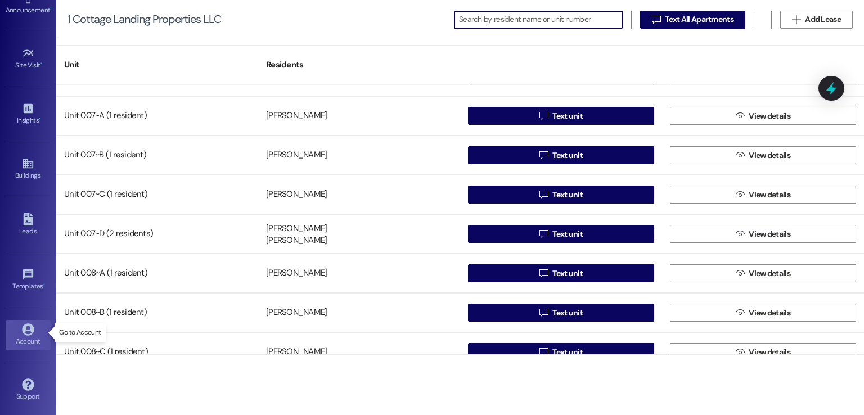 The image size is (864, 415). What do you see at coordinates (28, 280) in the screenshot?
I see `a: Templates •` at bounding box center [28, 280].